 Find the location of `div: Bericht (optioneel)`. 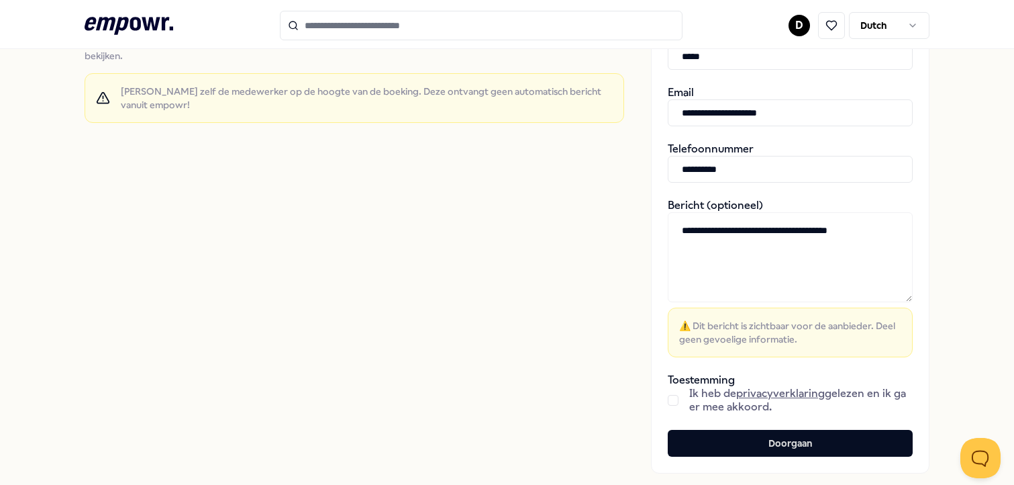

div: Bericht (optioneel) is located at coordinates (790, 278).